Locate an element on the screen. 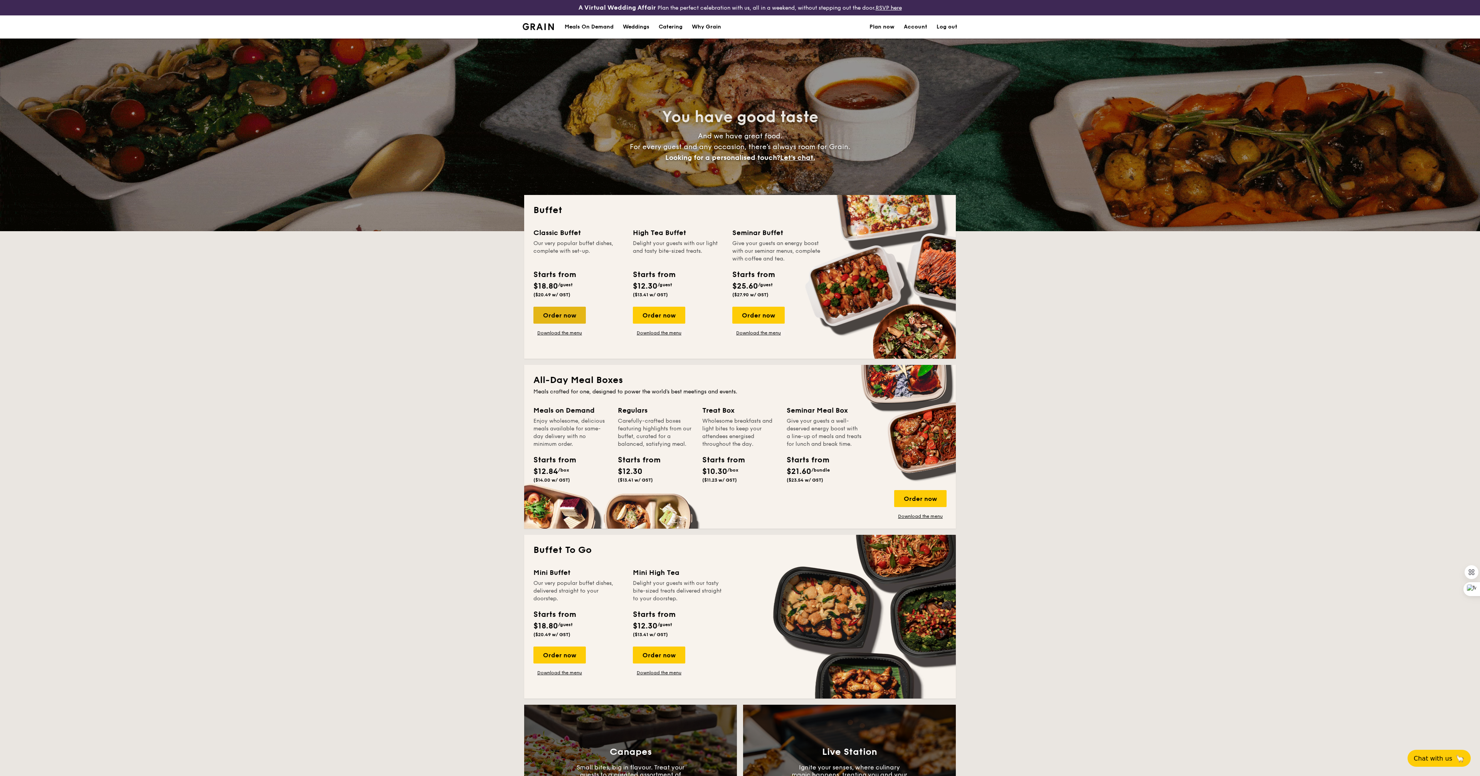 The width and height of the screenshot is (1480, 776). h2: All-Day Meal Boxes is located at coordinates (740, 381).